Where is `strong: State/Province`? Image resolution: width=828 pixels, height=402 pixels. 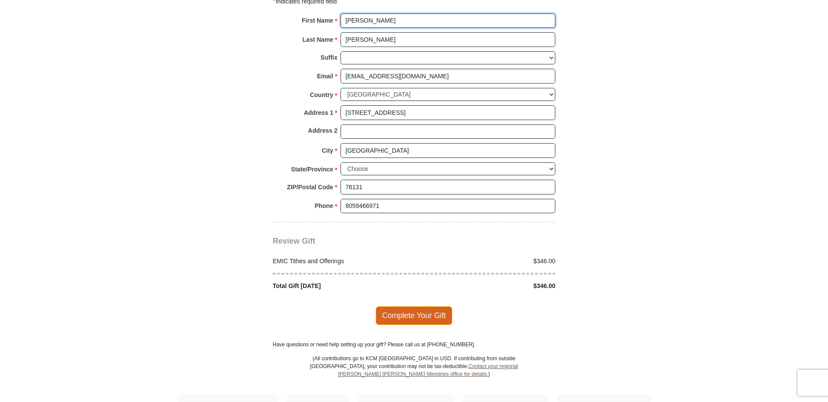 strong: State/Province is located at coordinates (312, 169).